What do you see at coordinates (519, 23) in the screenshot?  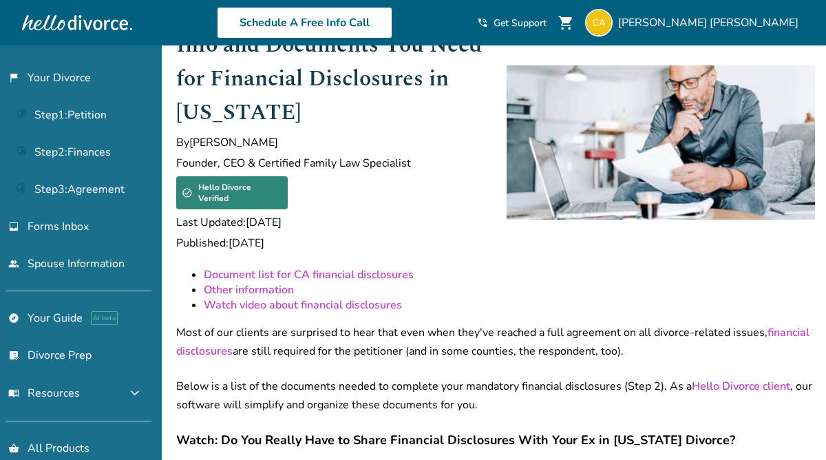 I see `span: Get Support` at bounding box center [519, 23].